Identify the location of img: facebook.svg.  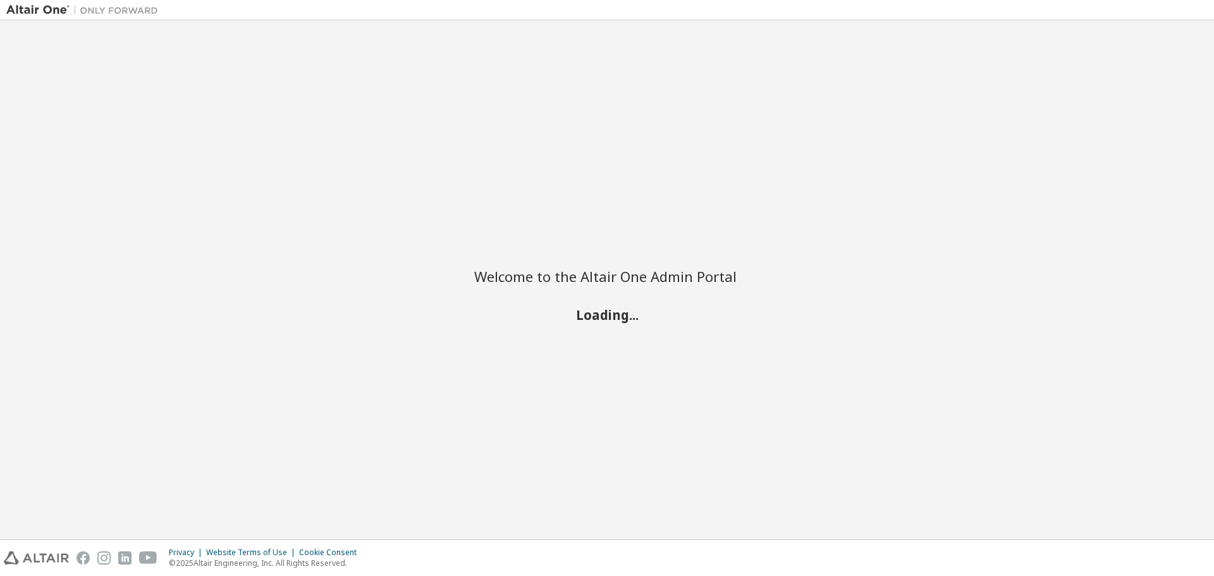
(83, 558).